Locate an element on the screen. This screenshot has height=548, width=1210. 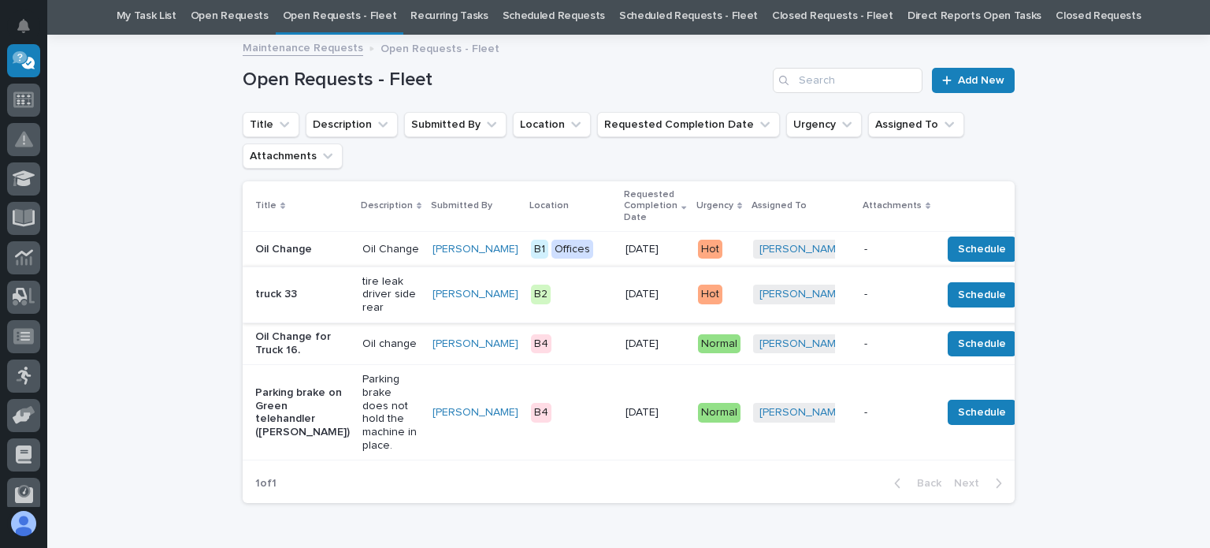
p: Urgency is located at coordinates (715, 206).